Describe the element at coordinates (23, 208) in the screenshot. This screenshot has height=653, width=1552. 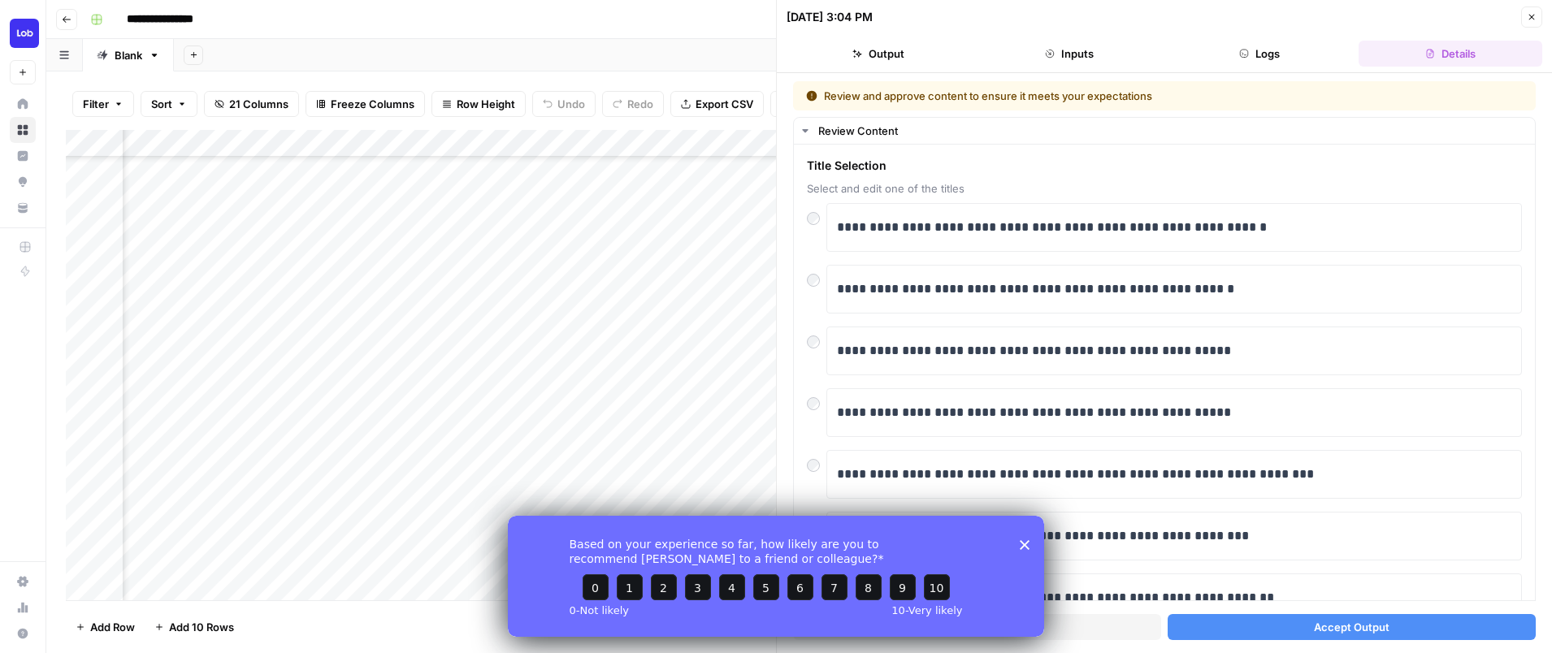
I see `a: Your Data` at that location.